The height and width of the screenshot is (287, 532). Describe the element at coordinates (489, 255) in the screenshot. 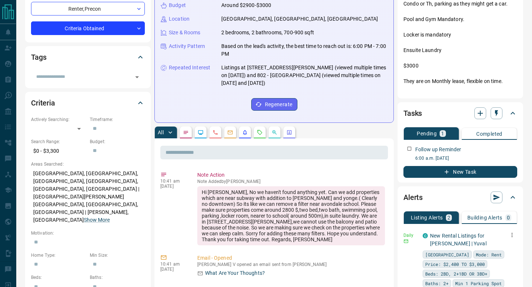

I see `span: Mode: Rent` at that location.